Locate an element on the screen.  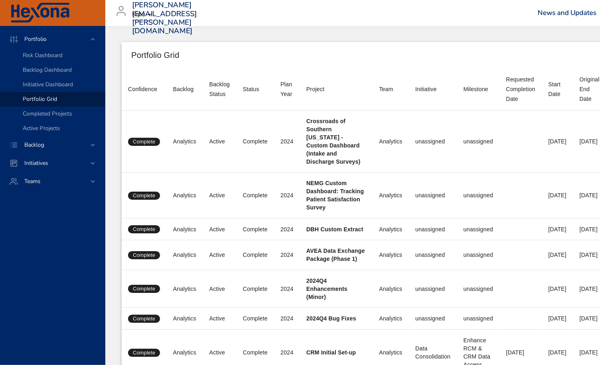
span: Confidence is located at coordinates (144, 89).